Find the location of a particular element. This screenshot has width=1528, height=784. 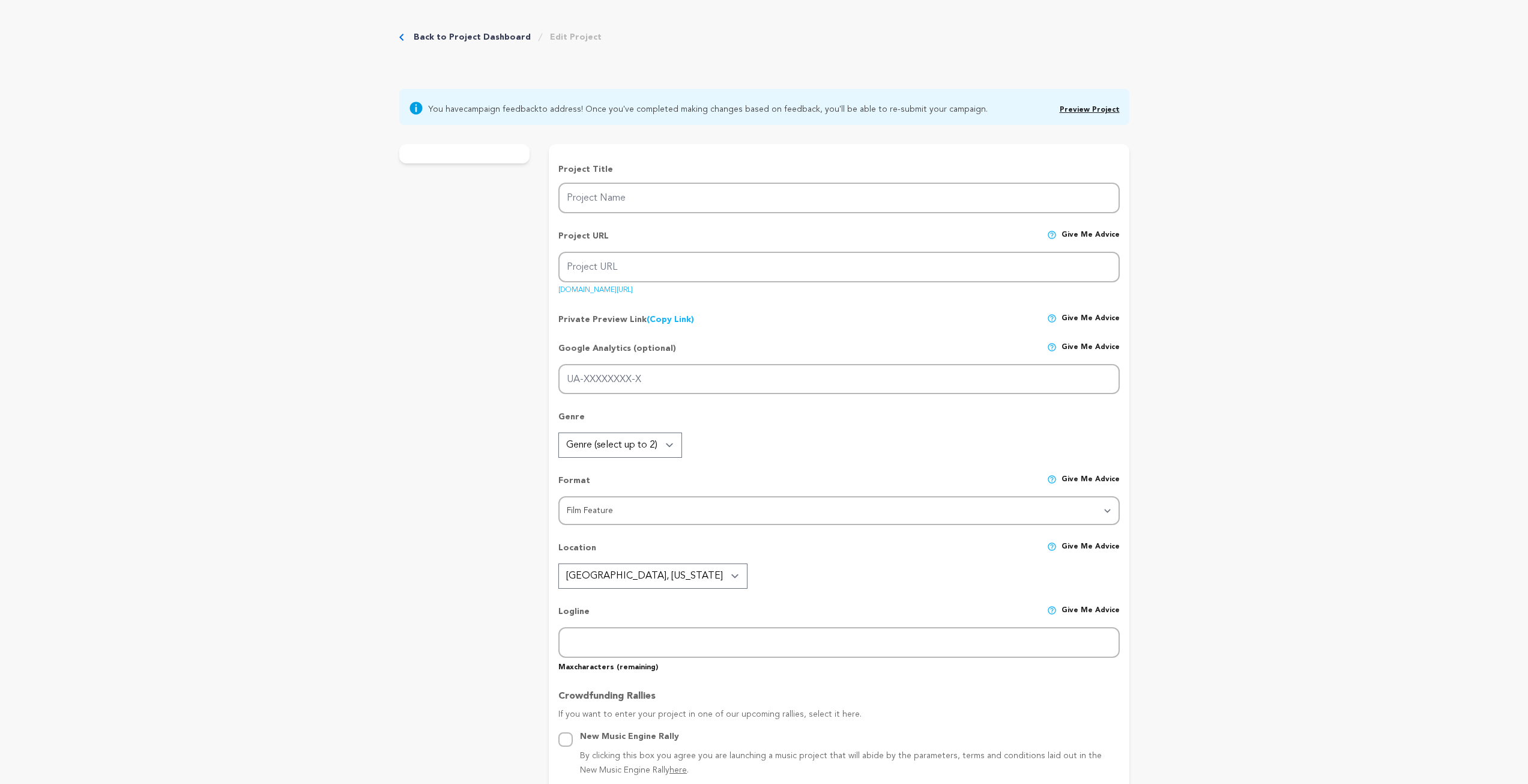

input: UA-XXXXXXXX-X is located at coordinates (839, 379).